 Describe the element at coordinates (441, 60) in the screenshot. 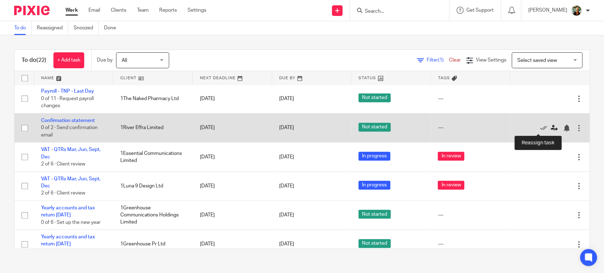

I see `span: (1)` at that location.